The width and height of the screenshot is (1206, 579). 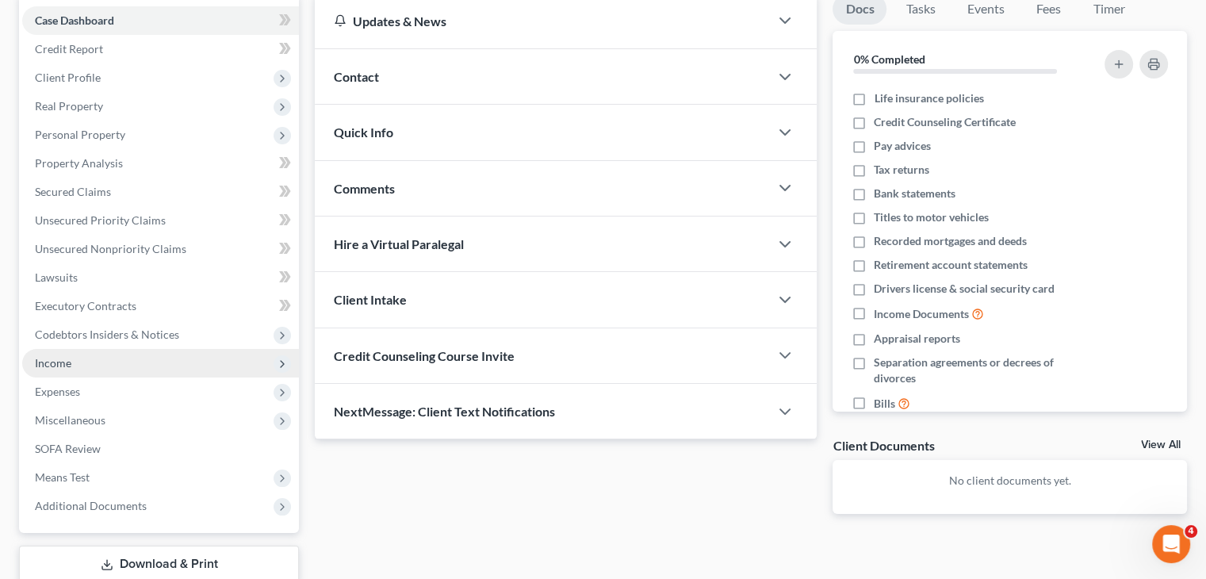 I want to click on strong: 0% Completed, so click(x=889, y=59).